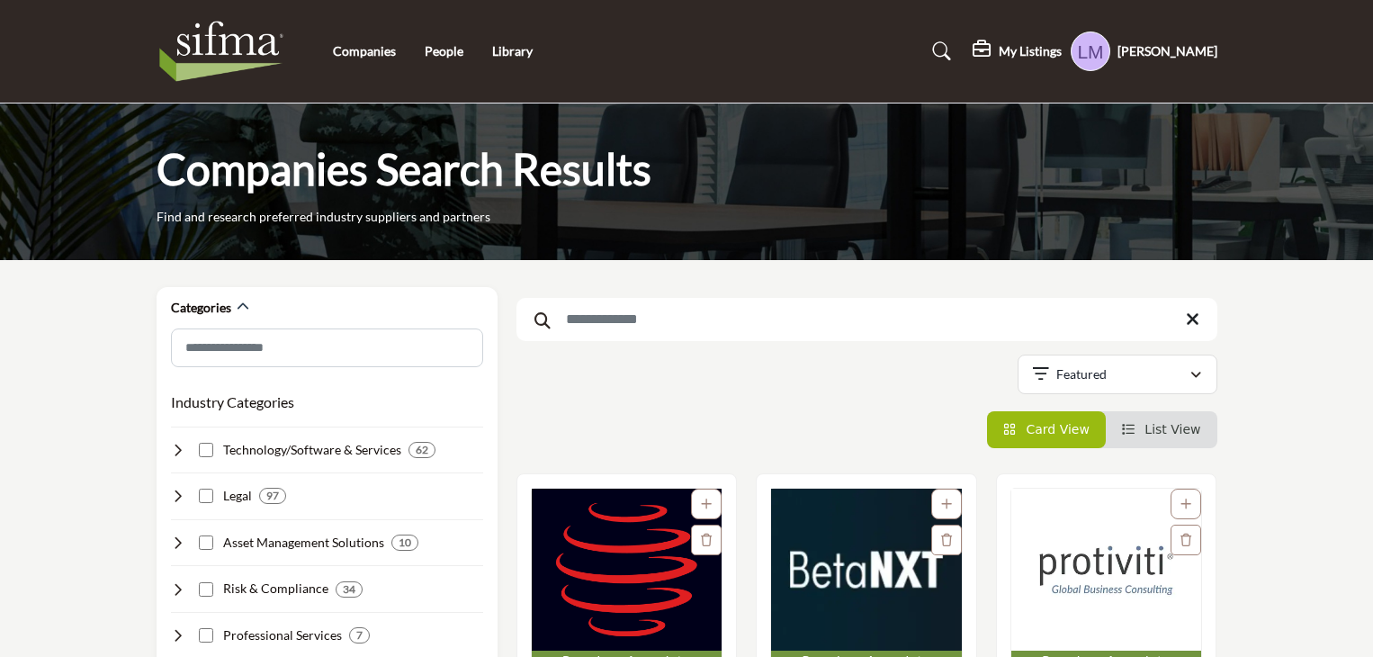  What do you see at coordinates (364, 50) in the screenshot?
I see `a: Companies` at bounding box center [364, 50].